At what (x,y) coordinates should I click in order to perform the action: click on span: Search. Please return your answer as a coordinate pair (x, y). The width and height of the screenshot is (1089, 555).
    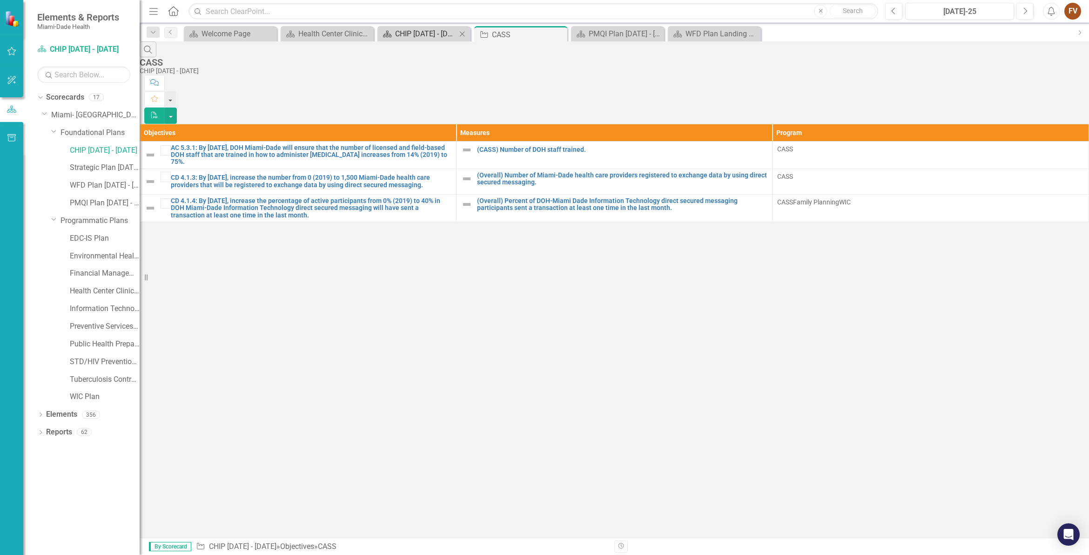
    Looking at the image, I should click on (853, 11).